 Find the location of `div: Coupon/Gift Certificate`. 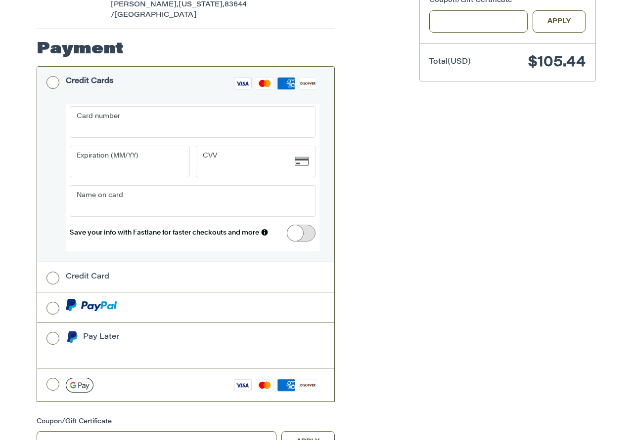

div: Coupon/Gift Certificate is located at coordinates (185, 422).